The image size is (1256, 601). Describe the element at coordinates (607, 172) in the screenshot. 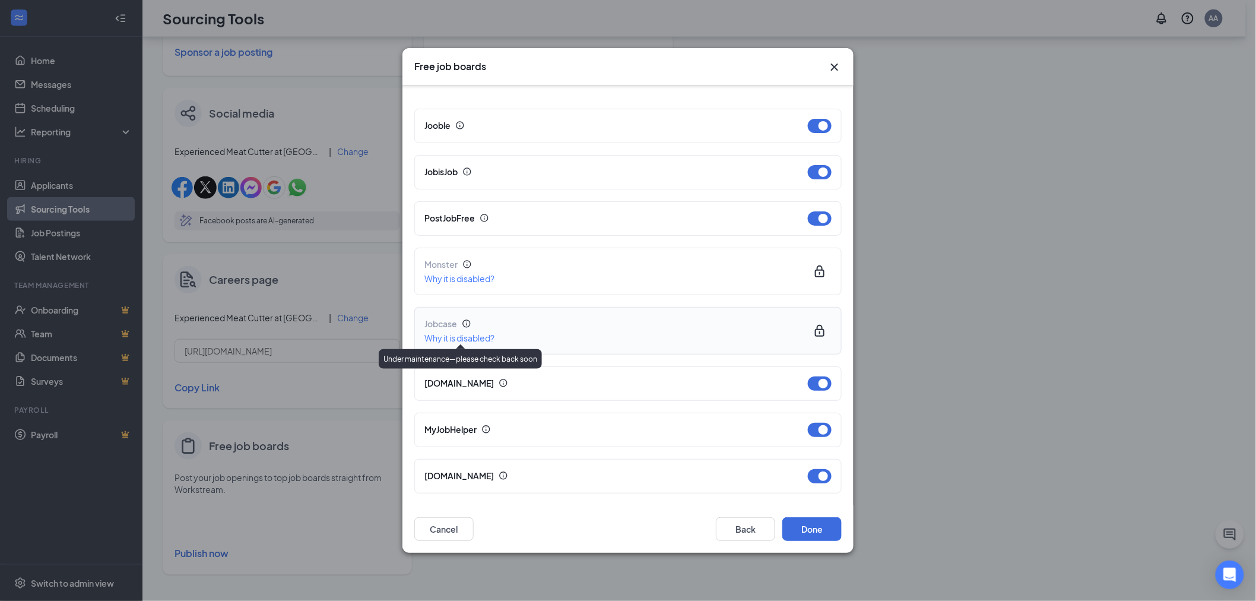

I see `div: JobisJob` at that location.